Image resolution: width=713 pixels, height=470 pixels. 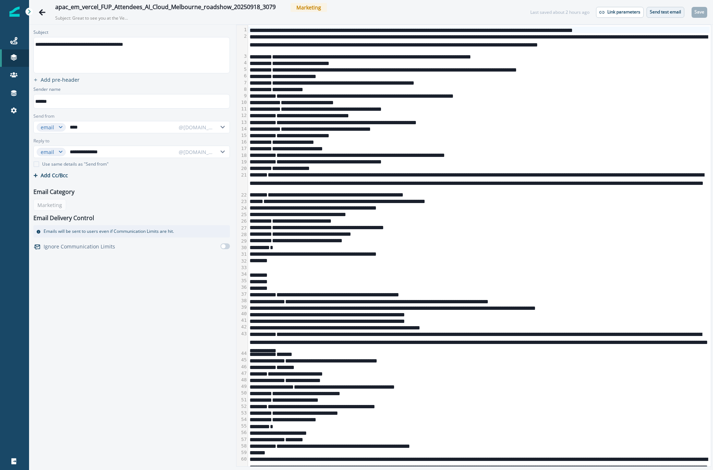 What do you see at coordinates (242, 122) in the screenshot?
I see `div: 13` at bounding box center [242, 122].